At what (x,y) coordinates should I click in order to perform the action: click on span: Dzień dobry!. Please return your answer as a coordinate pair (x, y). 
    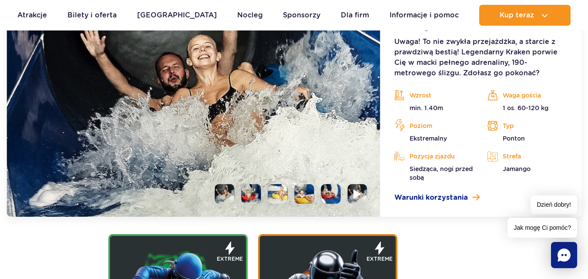
    Looking at the image, I should click on (554, 205).